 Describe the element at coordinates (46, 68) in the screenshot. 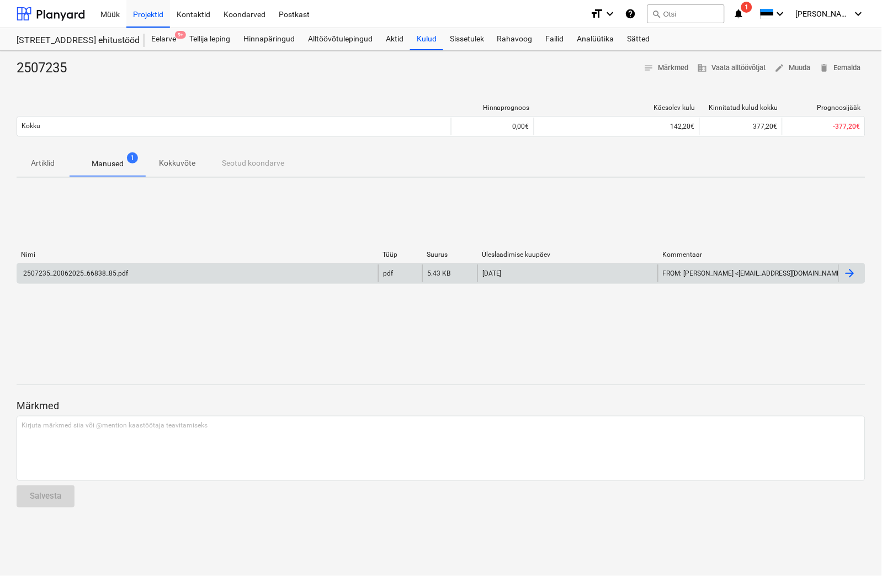

I see `div: 2507235` at that location.